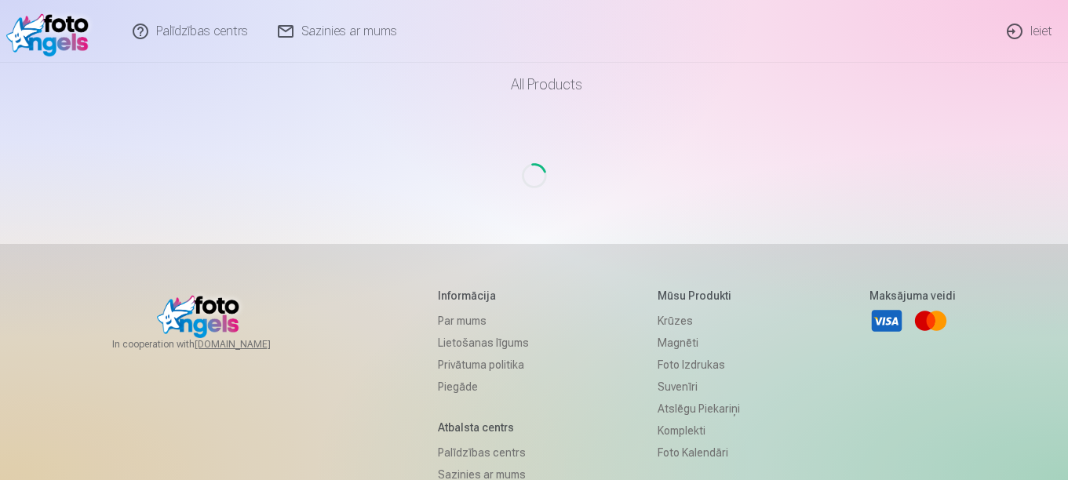 Image resolution: width=1068 pixels, height=480 pixels. I want to click on a: Suvenīri, so click(699, 387).